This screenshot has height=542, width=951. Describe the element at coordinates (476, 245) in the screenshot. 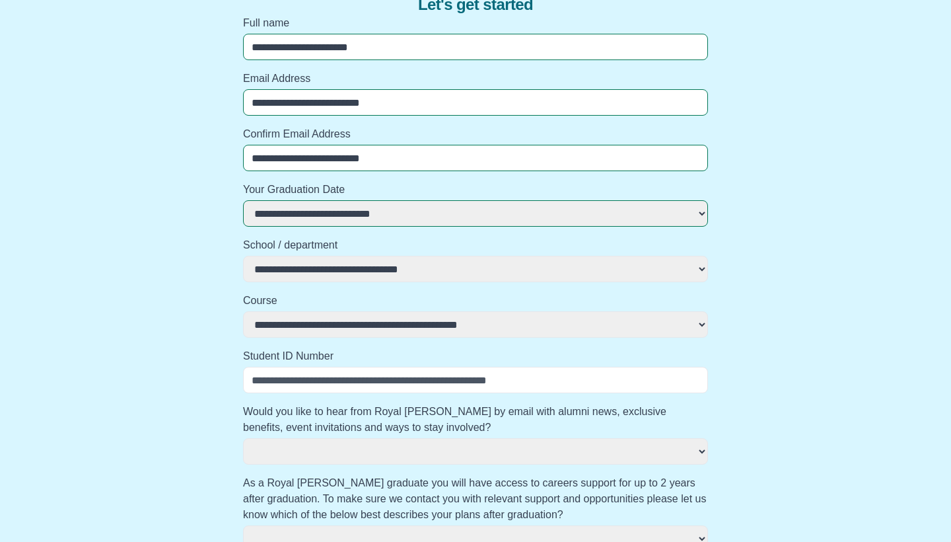

I see `label: School / department` at that location.